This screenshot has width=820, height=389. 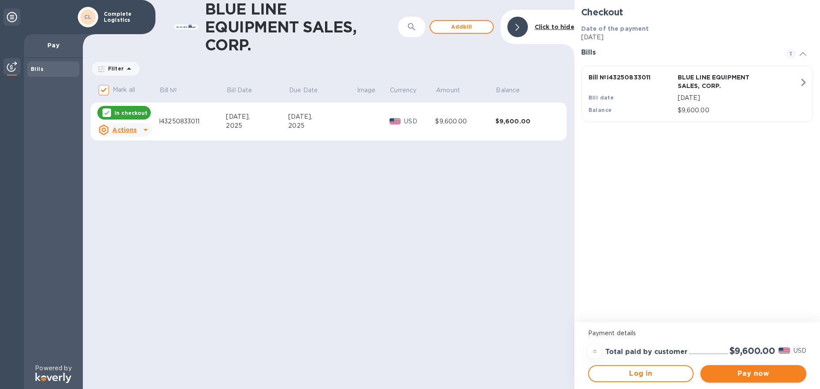 I want to click on p: Bill №, so click(x=168, y=90).